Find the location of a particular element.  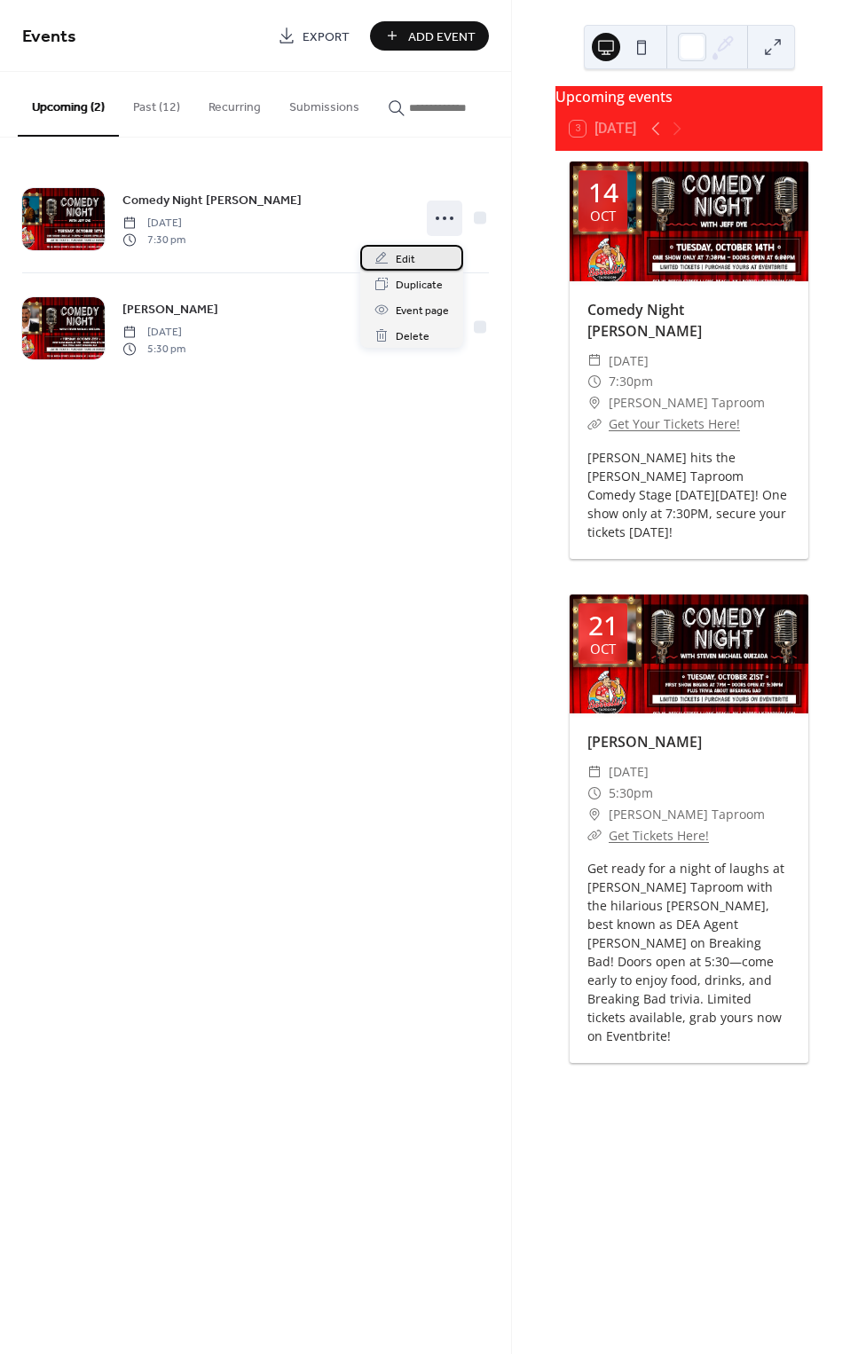

span: Export is located at coordinates (326, 36).